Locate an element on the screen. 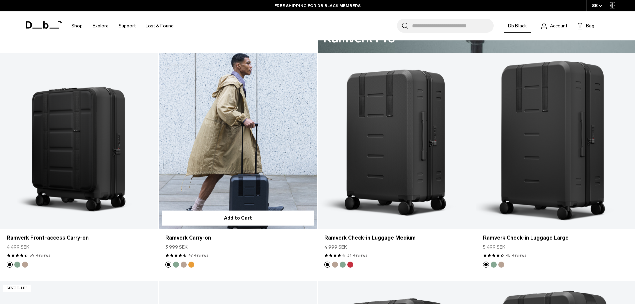 The image size is (635, 304). span: 4 999 SEK is located at coordinates (336, 247).